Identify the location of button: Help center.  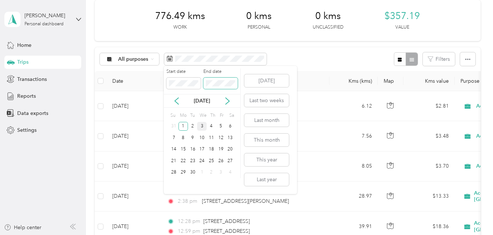
(23, 227).